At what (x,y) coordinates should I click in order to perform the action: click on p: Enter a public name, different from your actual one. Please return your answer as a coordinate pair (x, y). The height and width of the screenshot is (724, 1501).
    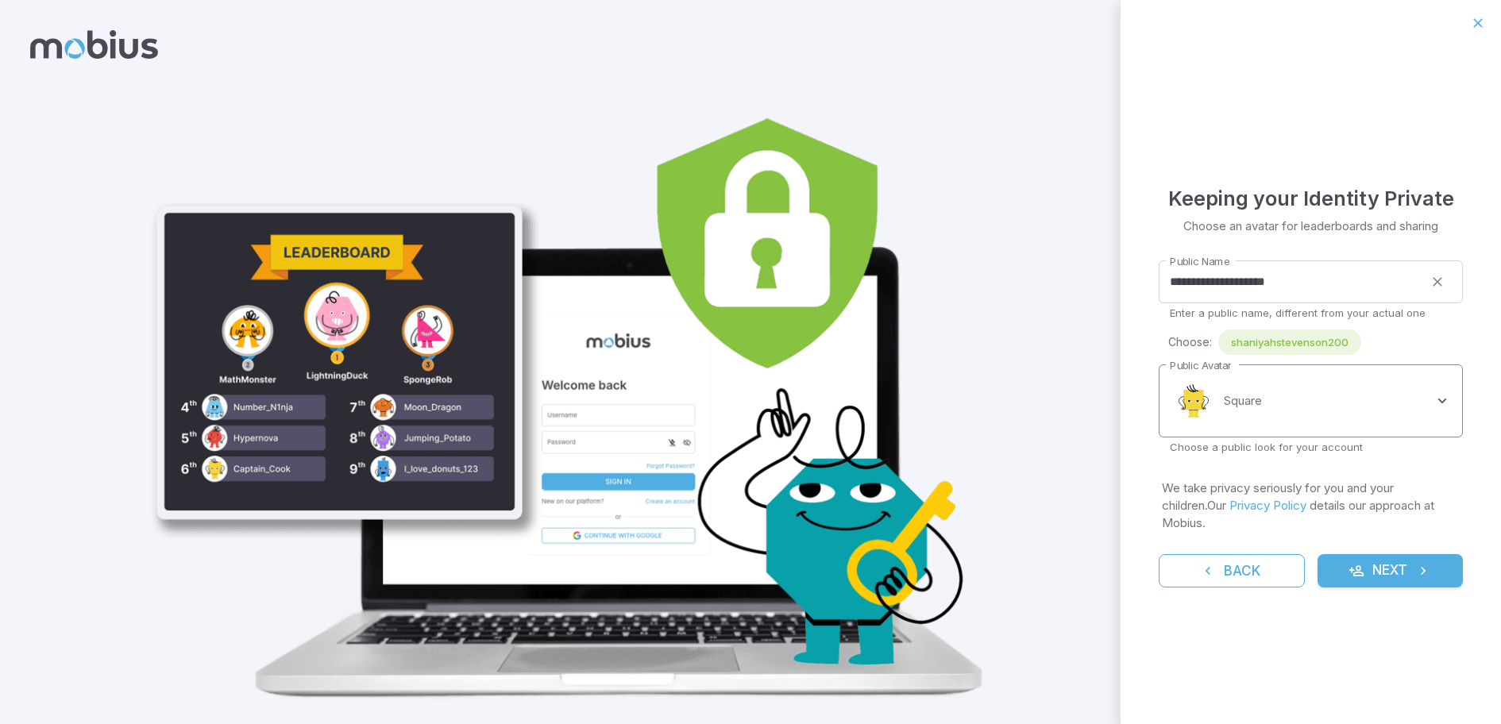
    Looking at the image, I should click on (1310, 313).